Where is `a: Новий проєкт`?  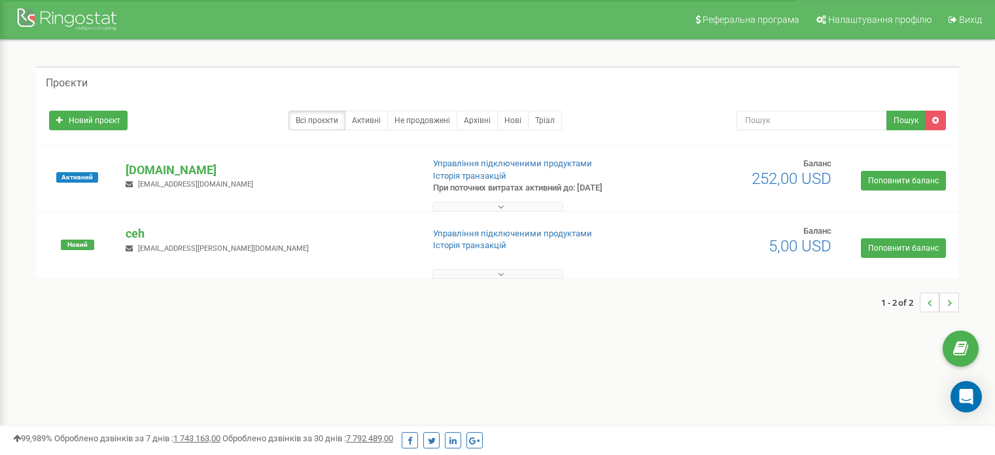 a: Новий проєкт is located at coordinates (88, 120).